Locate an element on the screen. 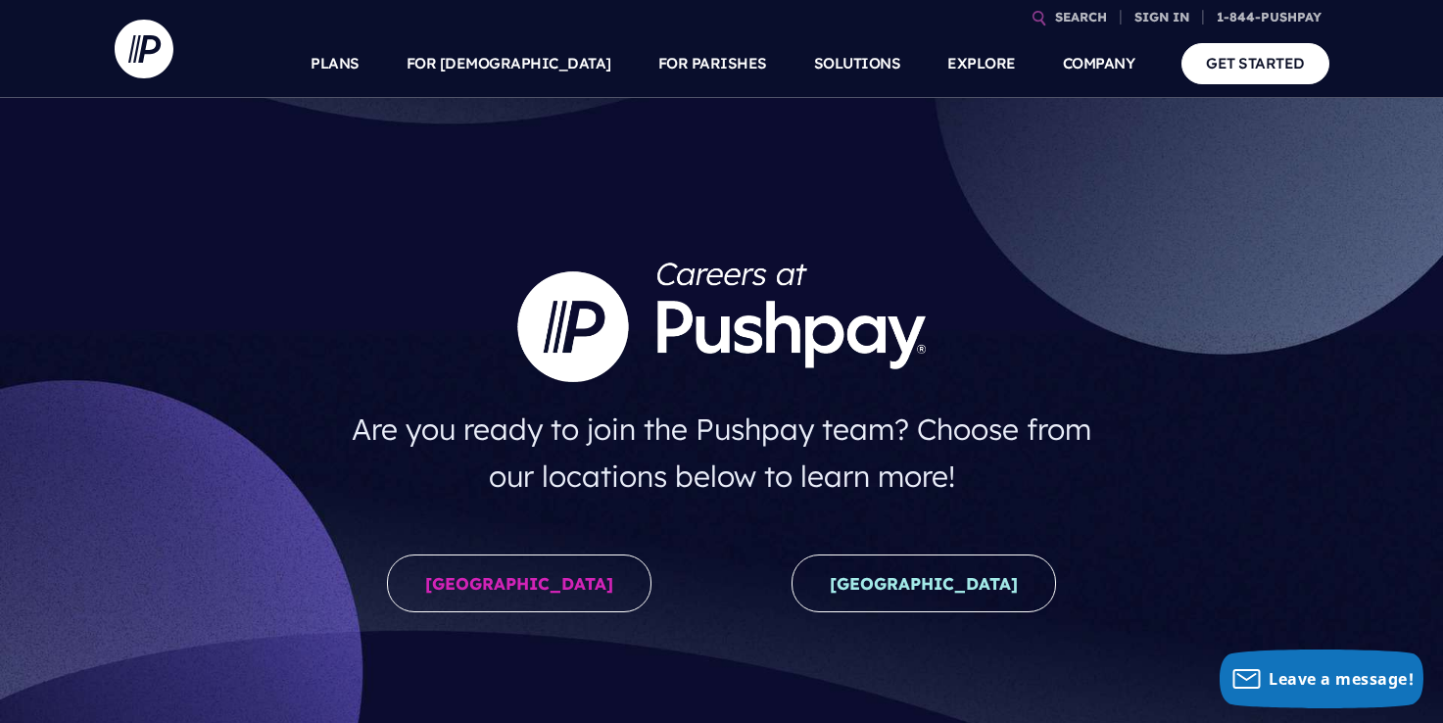 The image size is (1443, 723). button: Leave a message! is located at coordinates (1321, 679).